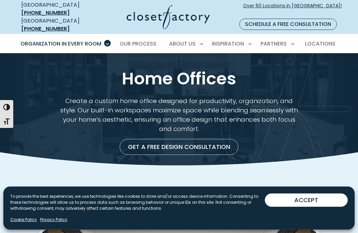 The height and width of the screenshot is (233, 358). What do you see at coordinates (179, 79) in the screenshot?
I see `h1: Home Offices` at bounding box center [179, 79].